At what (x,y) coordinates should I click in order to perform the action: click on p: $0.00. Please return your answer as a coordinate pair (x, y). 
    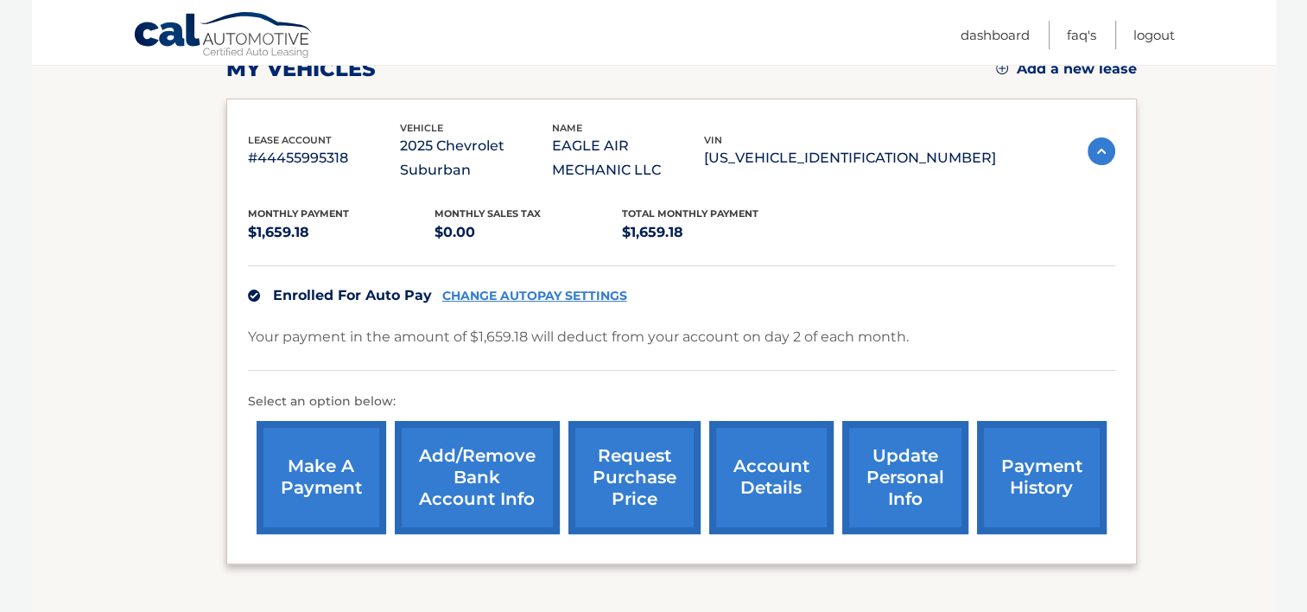
    Looking at the image, I should click on (528, 232).